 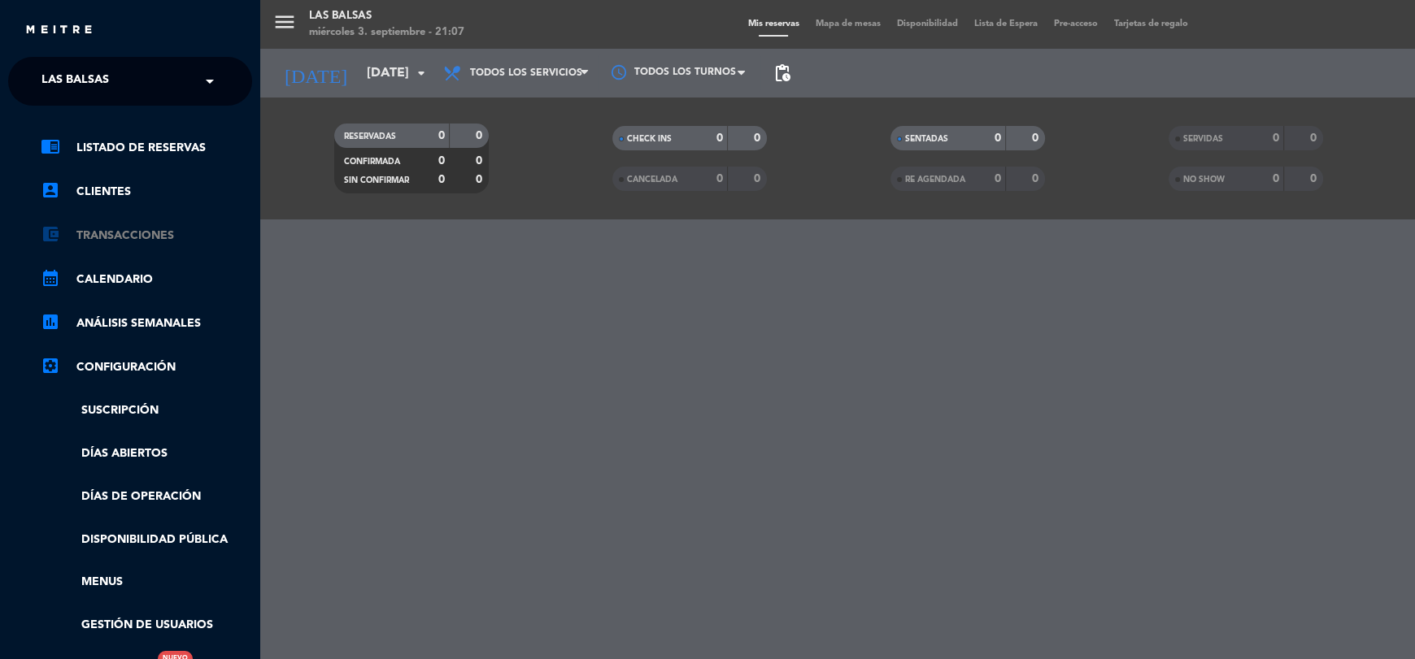 What do you see at coordinates (146, 411) in the screenshot?
I see `a: Suscripción` at bounding box center [146, 411].